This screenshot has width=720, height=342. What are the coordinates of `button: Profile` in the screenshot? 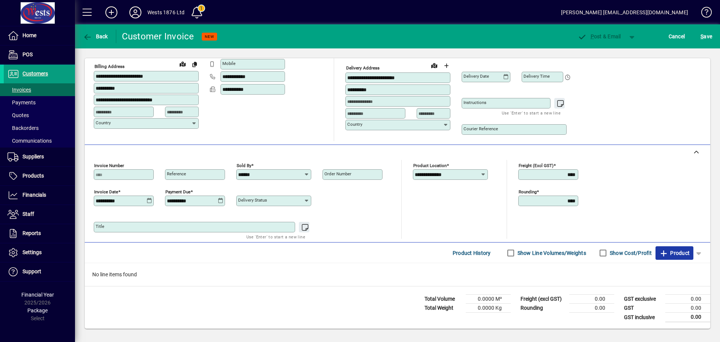 It's located at (135, 12).